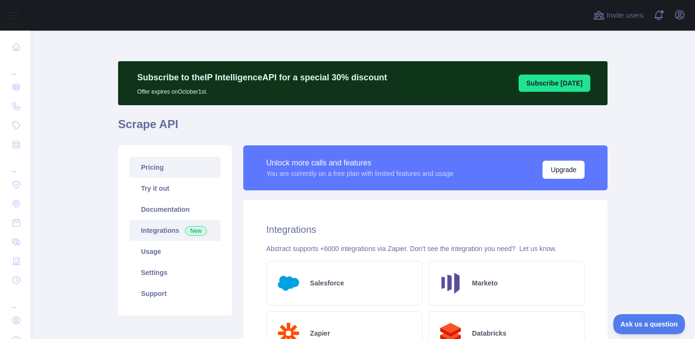 This screenshot has width=695, height=339. What do you see at coordinates (538, 249) in the screenshot?
I see `a: Let us know.` at bounding box center [538, 249].